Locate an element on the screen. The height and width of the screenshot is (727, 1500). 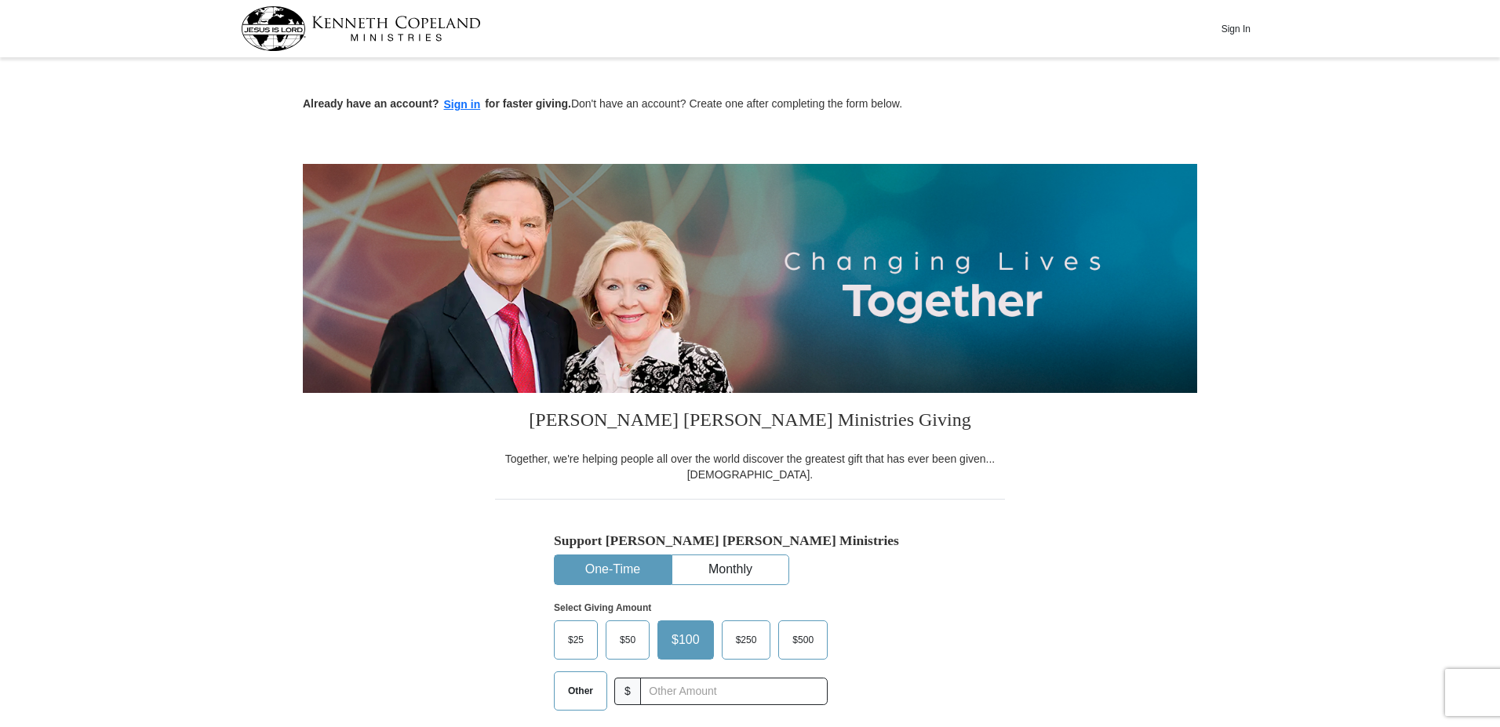
span: $50 is located at coordinates (628, 640).